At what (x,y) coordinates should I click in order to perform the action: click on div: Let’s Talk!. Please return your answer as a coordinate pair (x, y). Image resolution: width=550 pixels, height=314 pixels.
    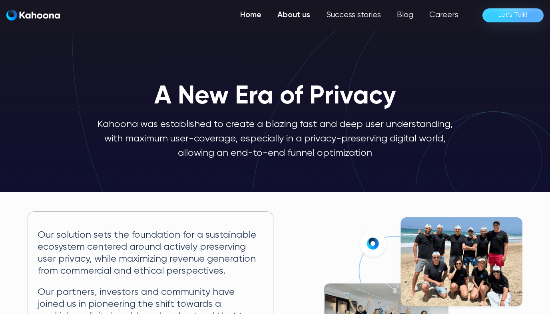
    Looking at the image, I should click on (513, 15).